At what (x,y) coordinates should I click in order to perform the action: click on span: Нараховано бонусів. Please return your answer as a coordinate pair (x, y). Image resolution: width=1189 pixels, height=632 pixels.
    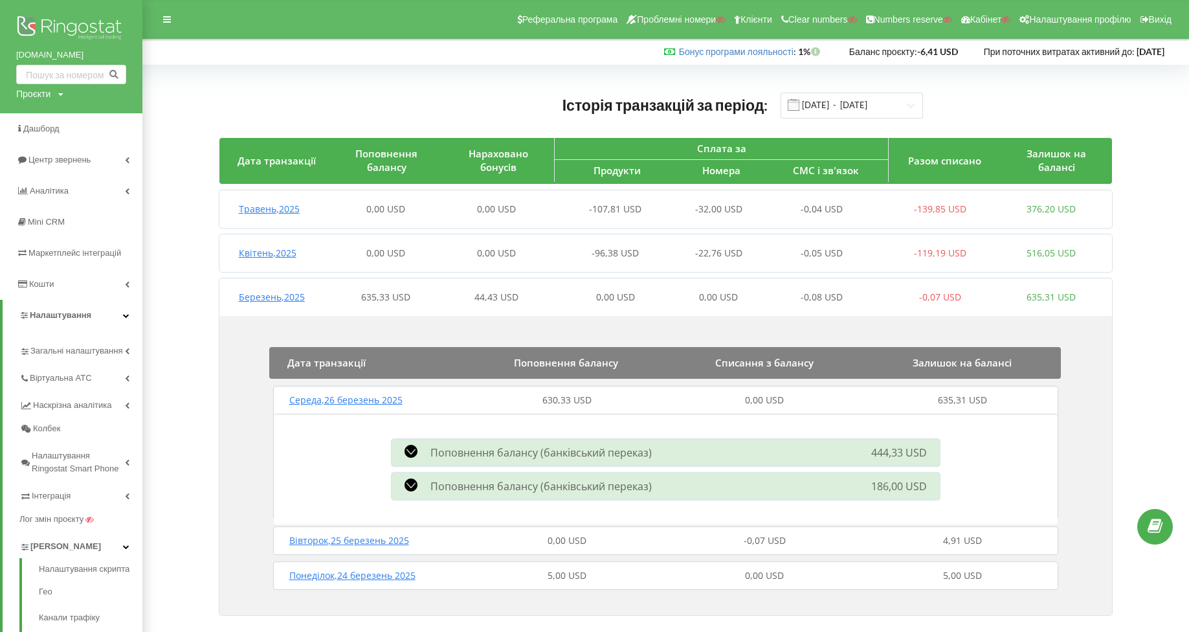
    Looking at the image, I should click on (499, 160).